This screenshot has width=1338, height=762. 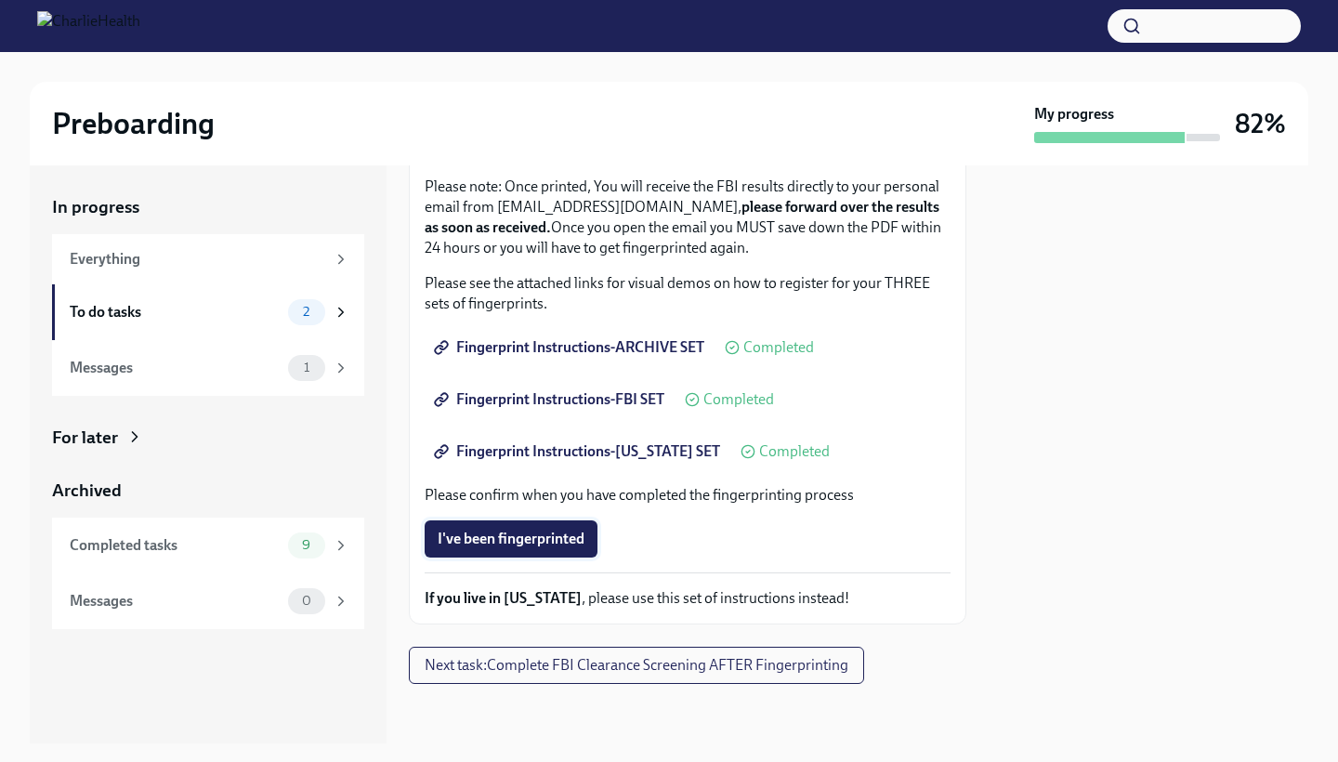 What do you see at coordinates (688, 598) in the screenshot?
I see `p: , please use this set of instructions instead!` at bounding box center [688, 598].